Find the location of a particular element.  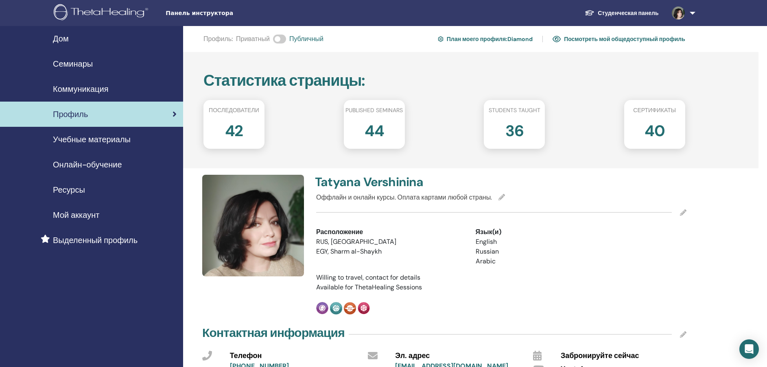

div: Язык(и) is located at coordinates (549, 232).